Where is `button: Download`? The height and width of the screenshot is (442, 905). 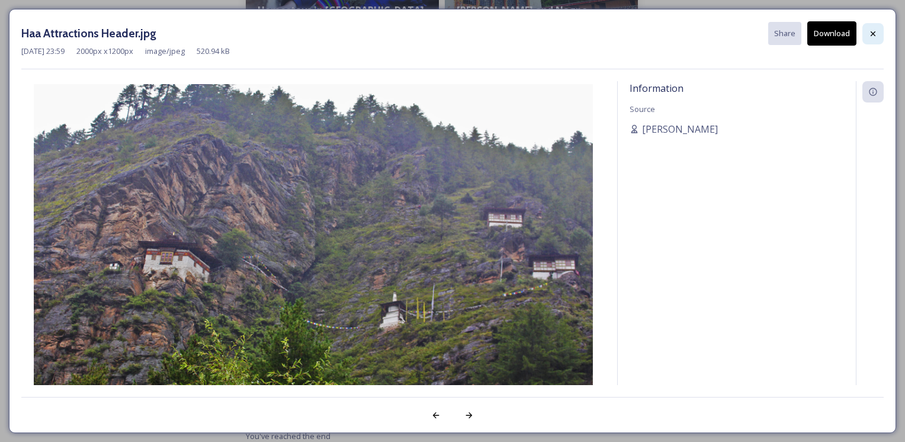 button: Download is located at coordinates (832, 33).